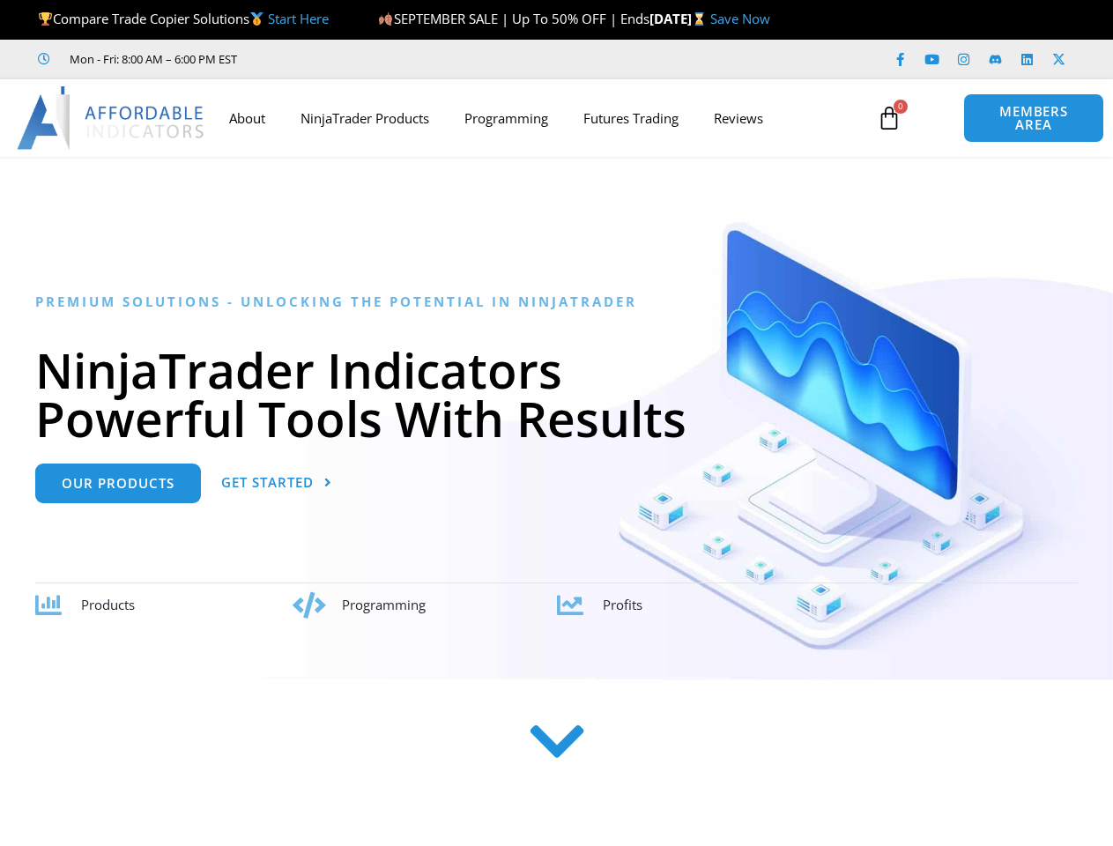  Describe the element at coordinates (107, 604) in the screenshot. I see `span: Products` at that location.